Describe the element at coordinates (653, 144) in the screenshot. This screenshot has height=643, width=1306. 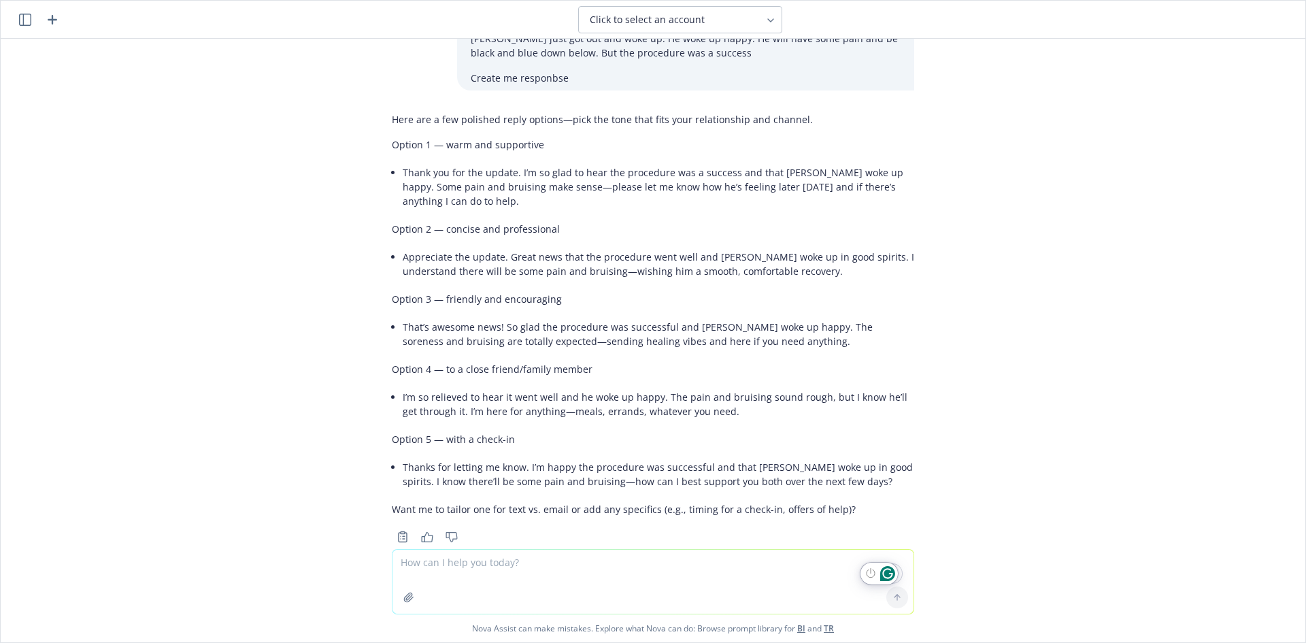
I see `p: Option 1 — warm and supportive` at that location.